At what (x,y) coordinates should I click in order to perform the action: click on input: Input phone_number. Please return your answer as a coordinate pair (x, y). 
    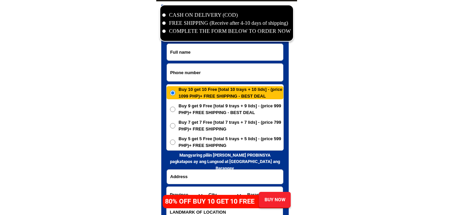
    Looking at the image, I should click on (225, 72).